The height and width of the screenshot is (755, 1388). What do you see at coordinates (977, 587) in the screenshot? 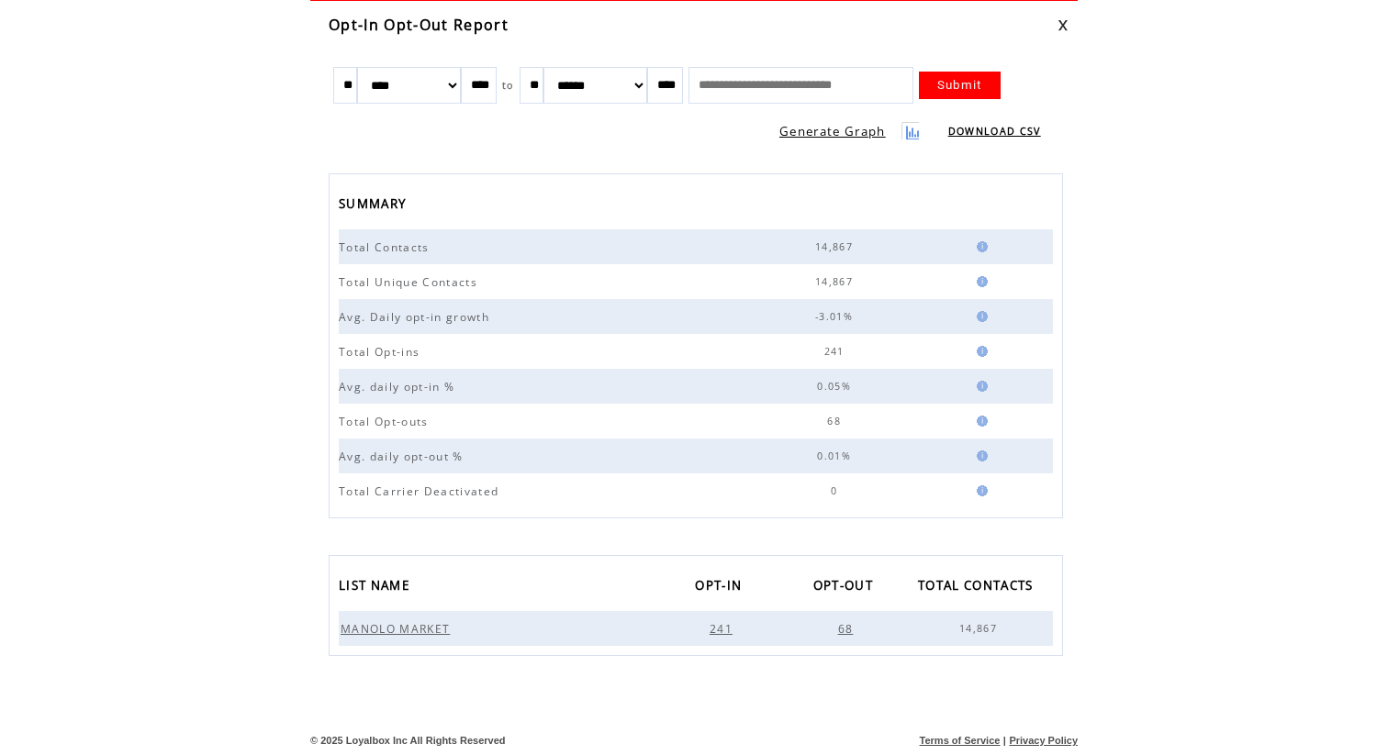
I see `span: TOTAL CONTACTS` at bounding box center [977, 587].